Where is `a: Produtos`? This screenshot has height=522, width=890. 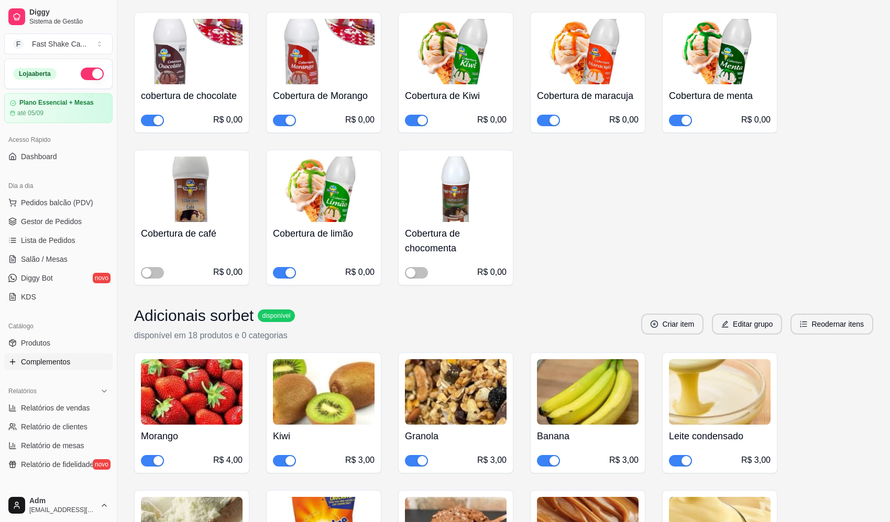 a: Produtos is located at coordinates (58, 343).